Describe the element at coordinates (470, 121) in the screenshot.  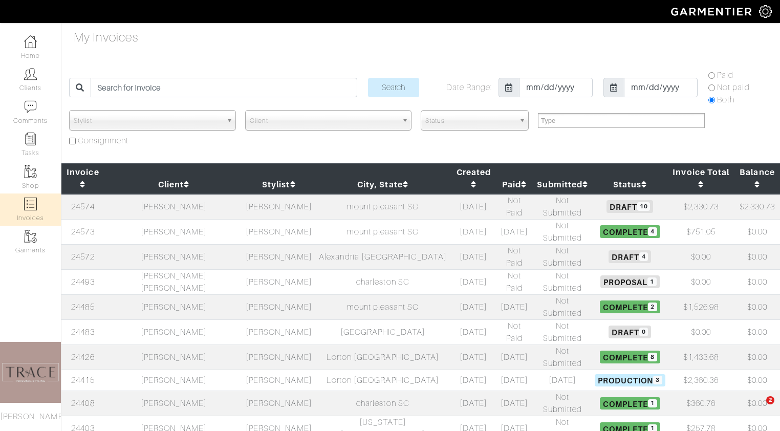
I see `span: Status` at that location.